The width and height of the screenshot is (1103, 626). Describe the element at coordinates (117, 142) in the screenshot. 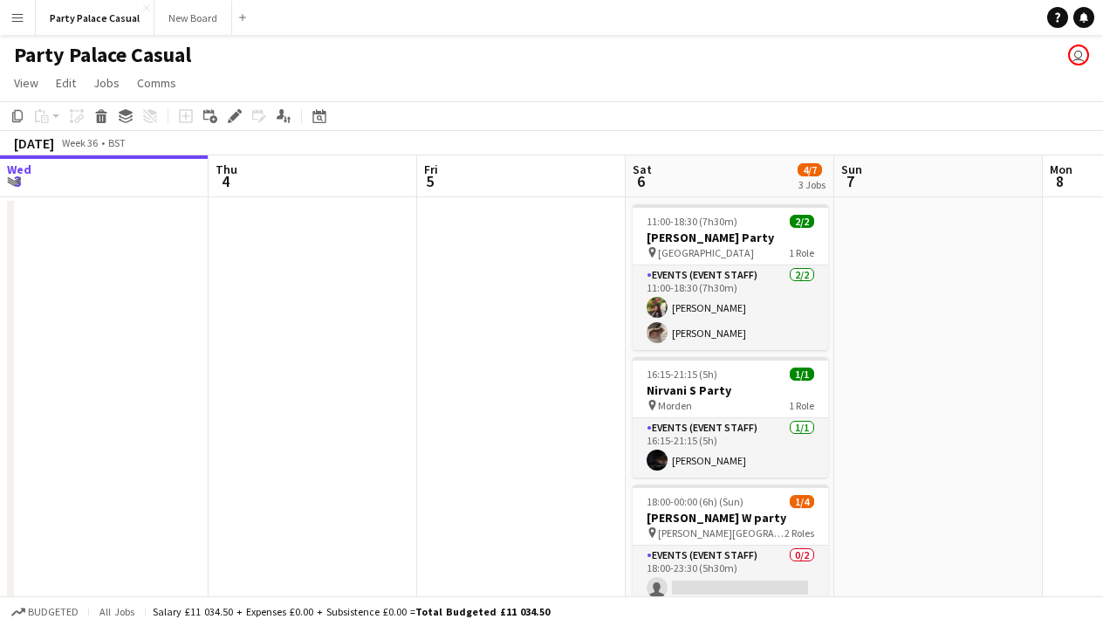

I see `div: BST` at that location.